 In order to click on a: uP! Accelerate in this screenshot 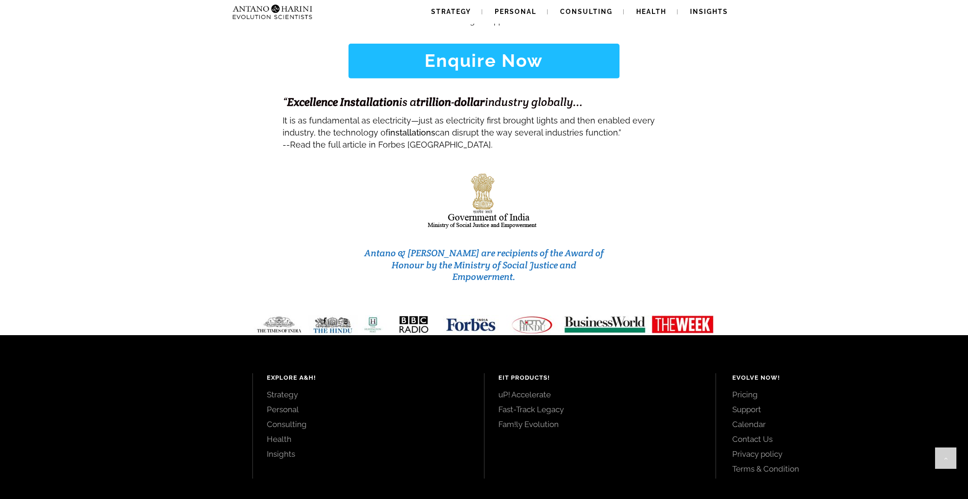, I will do `click(600, 394)`.